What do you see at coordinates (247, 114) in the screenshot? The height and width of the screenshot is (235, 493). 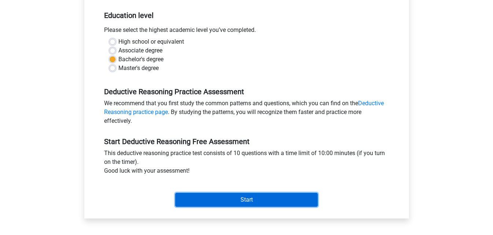 I see `div: We recommend that you first study the common patterns and questions, which you can find on the . ...` at bounding box center [247, 114].